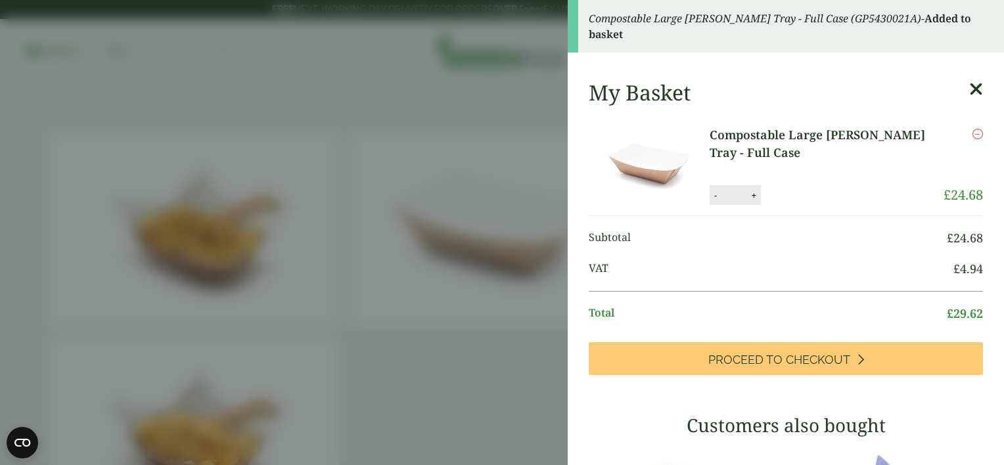  I want to click on h2: My Basket, so click(639, 93).